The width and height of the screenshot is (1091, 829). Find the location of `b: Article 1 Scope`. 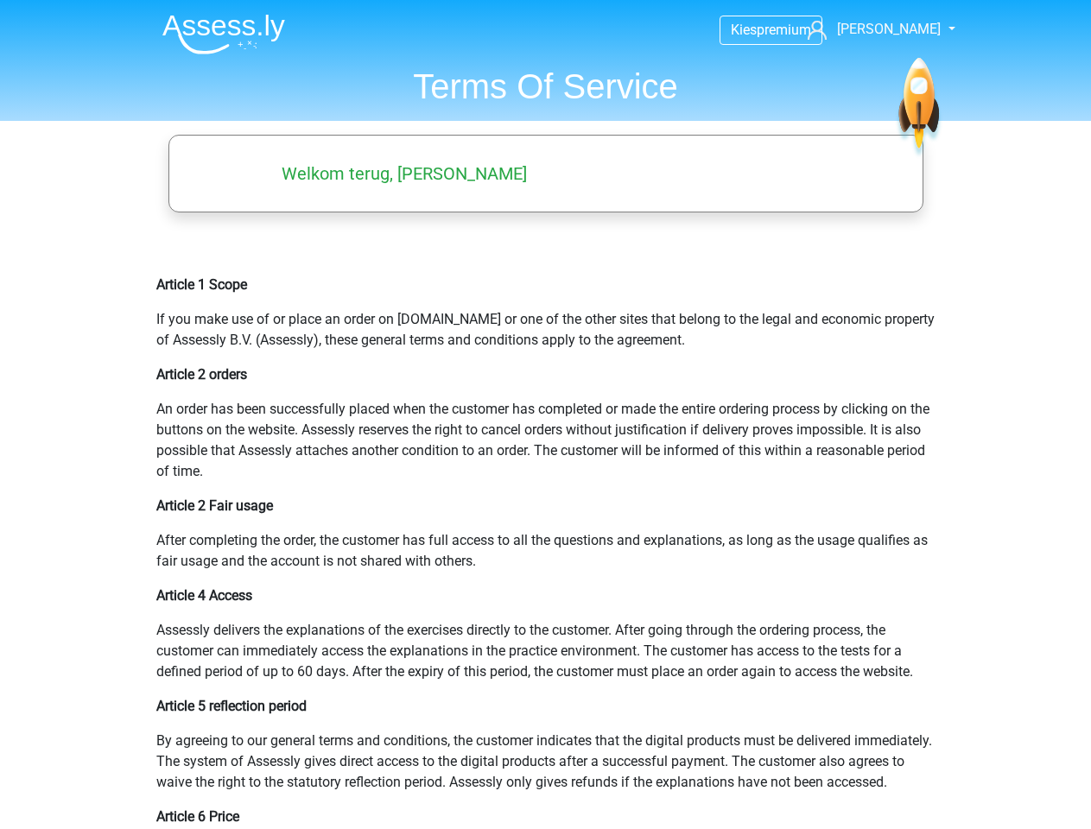

b: Article 1 Scope is located at coordinates (201, 284).